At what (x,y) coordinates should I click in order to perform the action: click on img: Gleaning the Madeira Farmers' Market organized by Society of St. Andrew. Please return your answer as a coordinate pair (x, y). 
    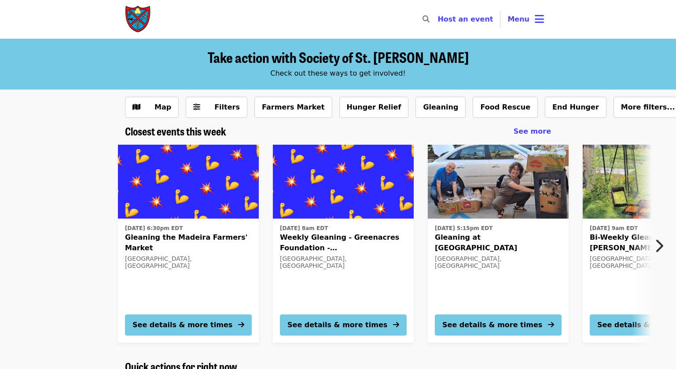
    Looking at the image, I should click on (188, 182).